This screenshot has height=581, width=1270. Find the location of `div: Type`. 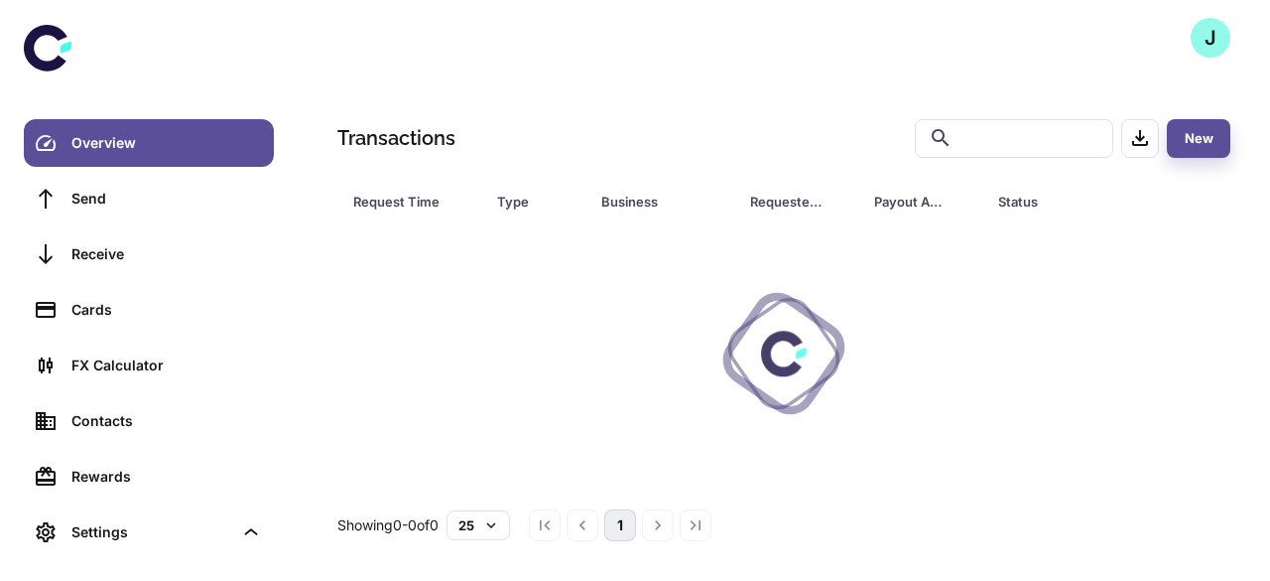

div: Type is located at coordinates (524, 201).